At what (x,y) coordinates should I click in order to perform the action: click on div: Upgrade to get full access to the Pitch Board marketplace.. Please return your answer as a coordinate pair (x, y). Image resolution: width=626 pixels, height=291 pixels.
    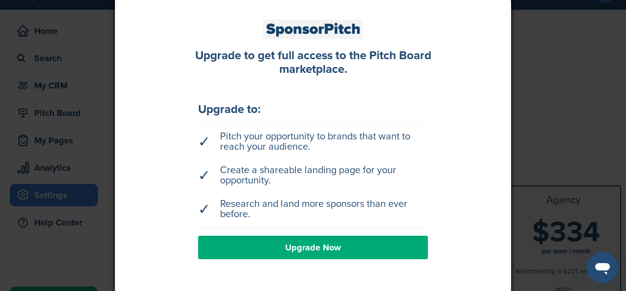
    Looking at the image, I should click on (313, 63).